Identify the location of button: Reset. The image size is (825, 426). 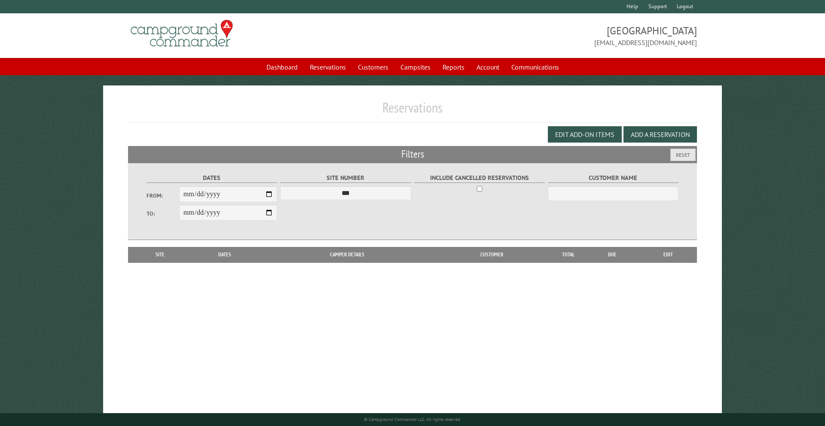
(683, 155).